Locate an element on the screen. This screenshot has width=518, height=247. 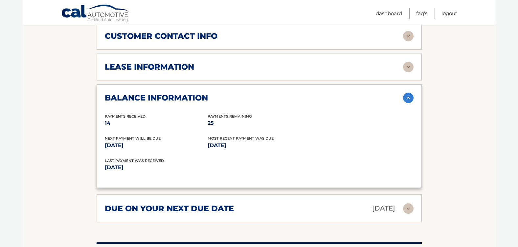
a: FAQ's is located at coordinates (422, 13).